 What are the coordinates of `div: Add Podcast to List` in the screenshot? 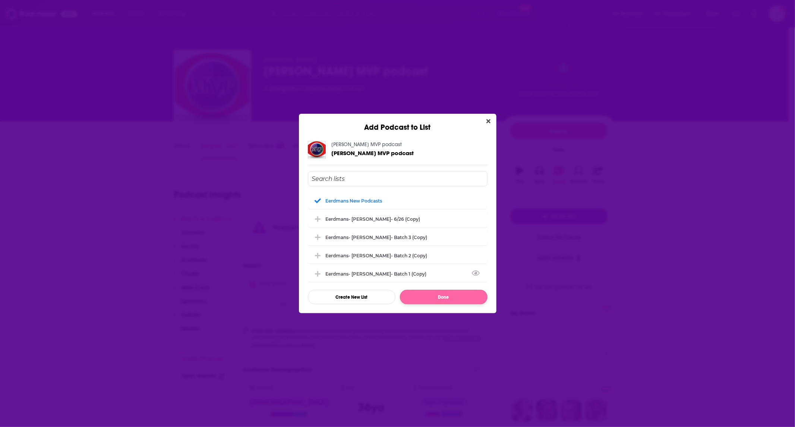 It's located at (398, 123).